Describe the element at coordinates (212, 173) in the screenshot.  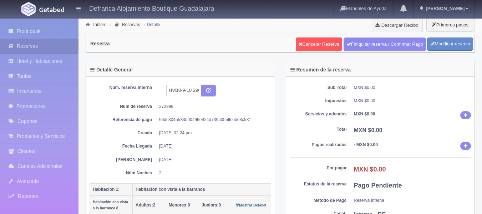
I see `dd: 2` at that location.